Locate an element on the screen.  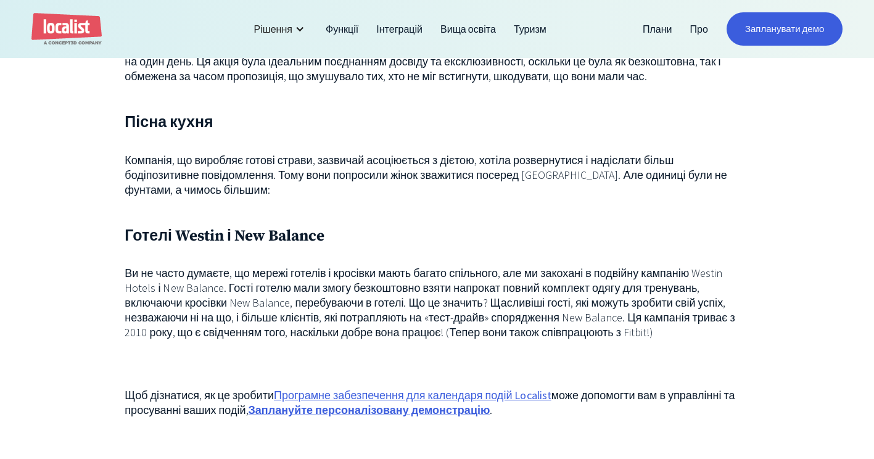
h3: Пісна кухня is located at coordinates (437, 123).